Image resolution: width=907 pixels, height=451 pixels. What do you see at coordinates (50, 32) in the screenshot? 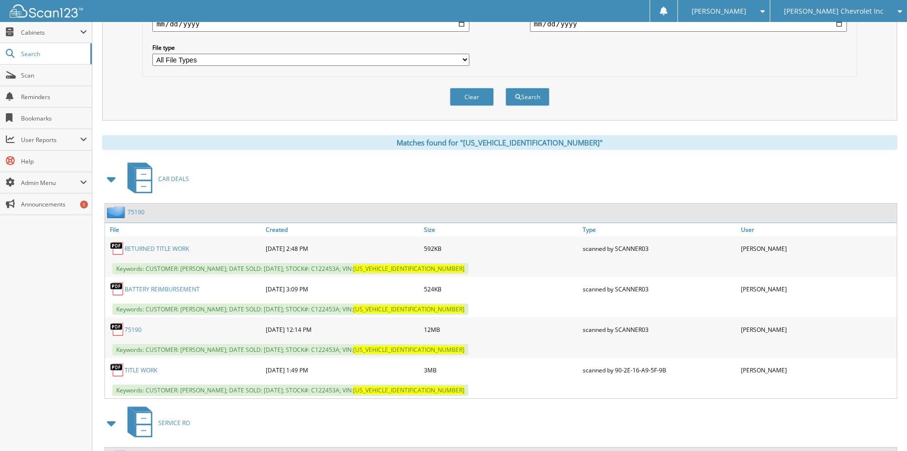
I see `span: Cabinets` at bounding box center [50, 32].